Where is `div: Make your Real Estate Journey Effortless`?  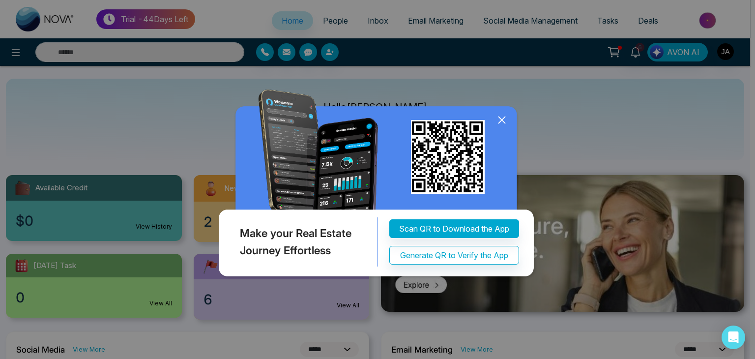 div: Make your Real Estate Journey Effortless is located at coordinates (297, 242).